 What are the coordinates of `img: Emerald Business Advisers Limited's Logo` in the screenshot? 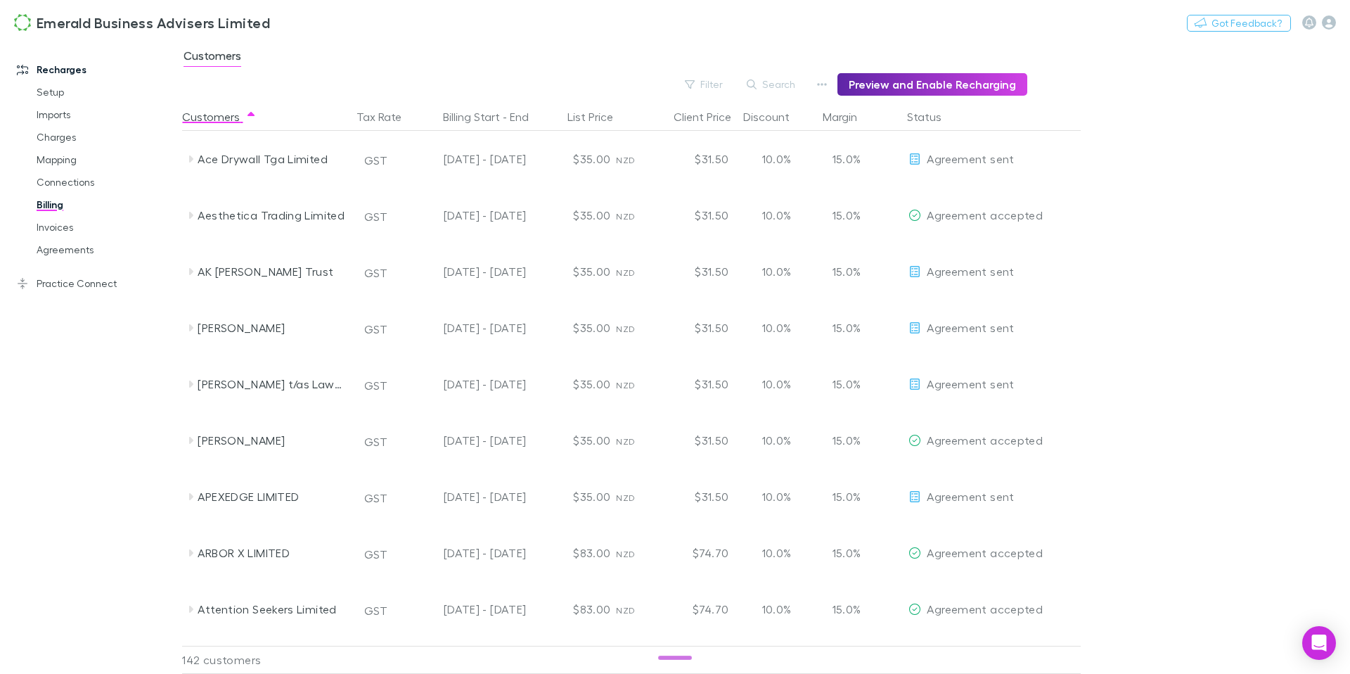 It's located at (23, 23).